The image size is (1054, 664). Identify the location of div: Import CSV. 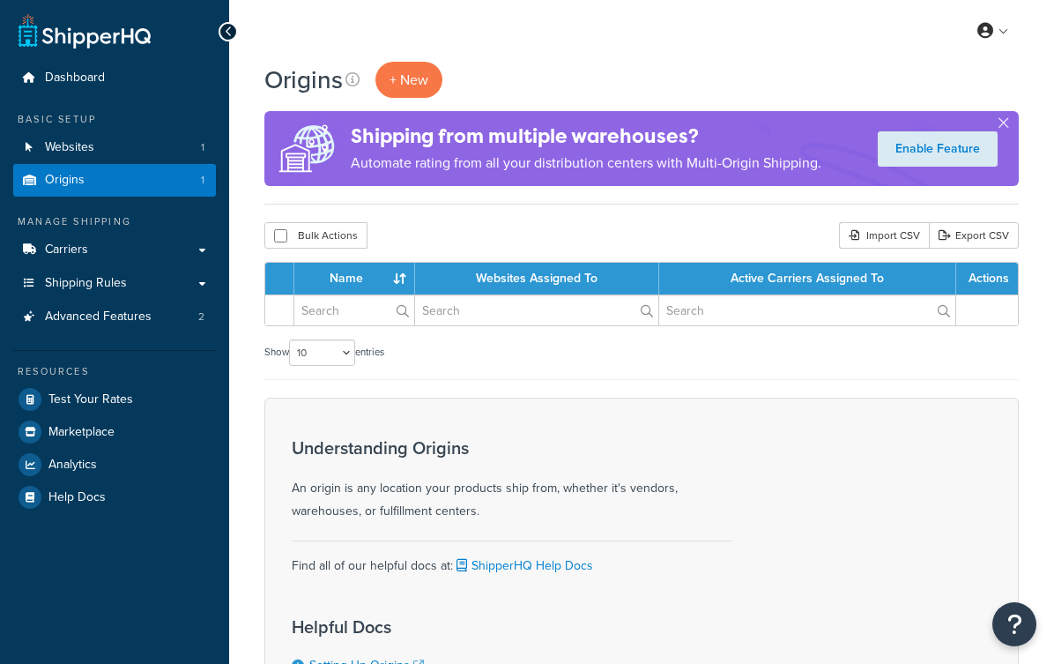
(884, 235).